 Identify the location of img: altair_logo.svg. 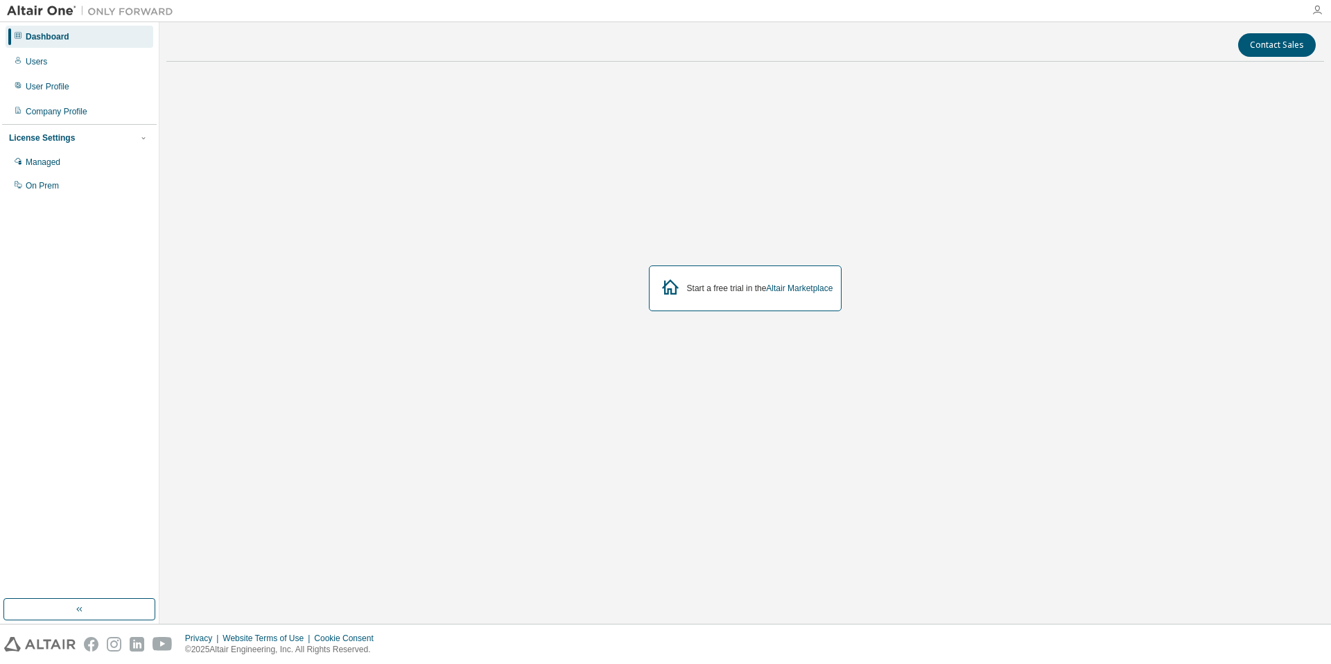
(39, 644).